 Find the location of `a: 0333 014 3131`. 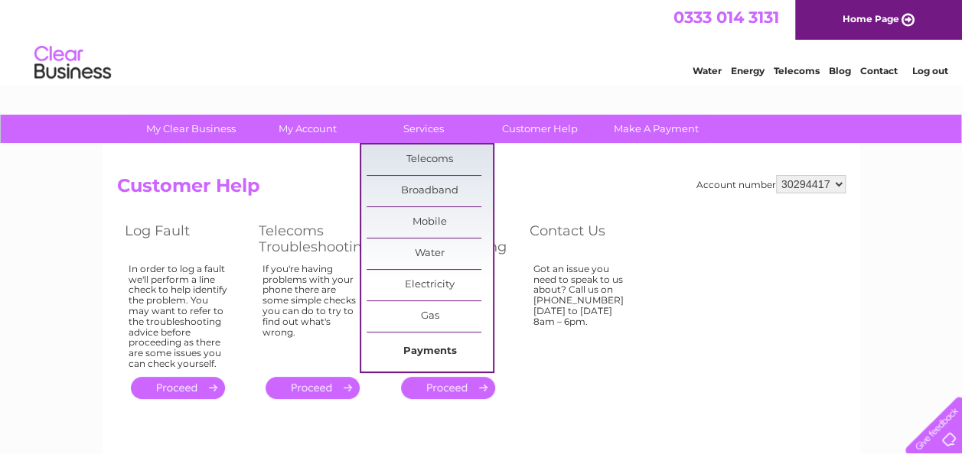

a: 0333 014 3131 is located at coordinates (726, 17).